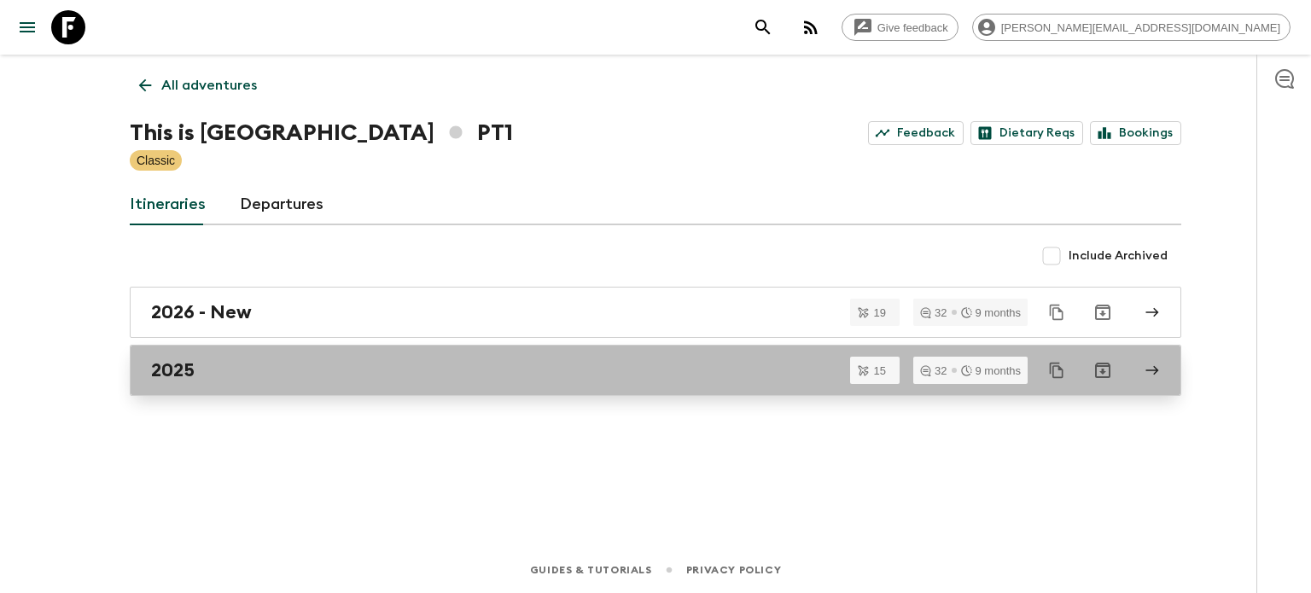 This screenshot has width=1311, height=593. Describe the element at coordinates (1118, 256) in the screenshot. I see `span: Include Archived` at that location.